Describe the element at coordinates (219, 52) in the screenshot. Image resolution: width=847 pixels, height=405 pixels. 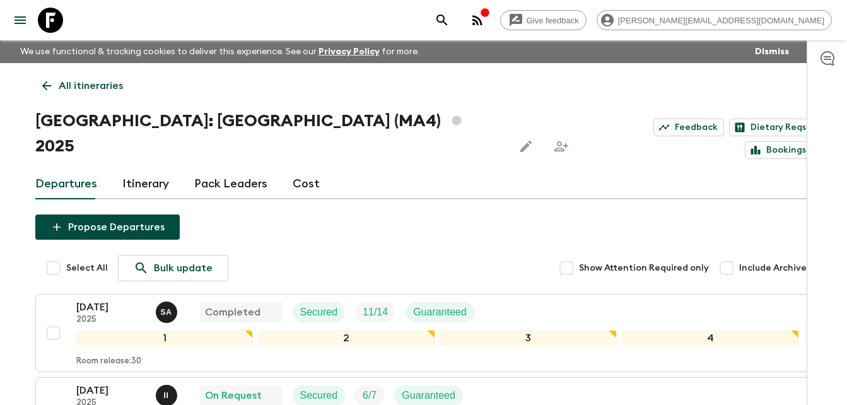
I see `p: We use functional & tracking cookies to deliver this experience. See our for more.` at that location.